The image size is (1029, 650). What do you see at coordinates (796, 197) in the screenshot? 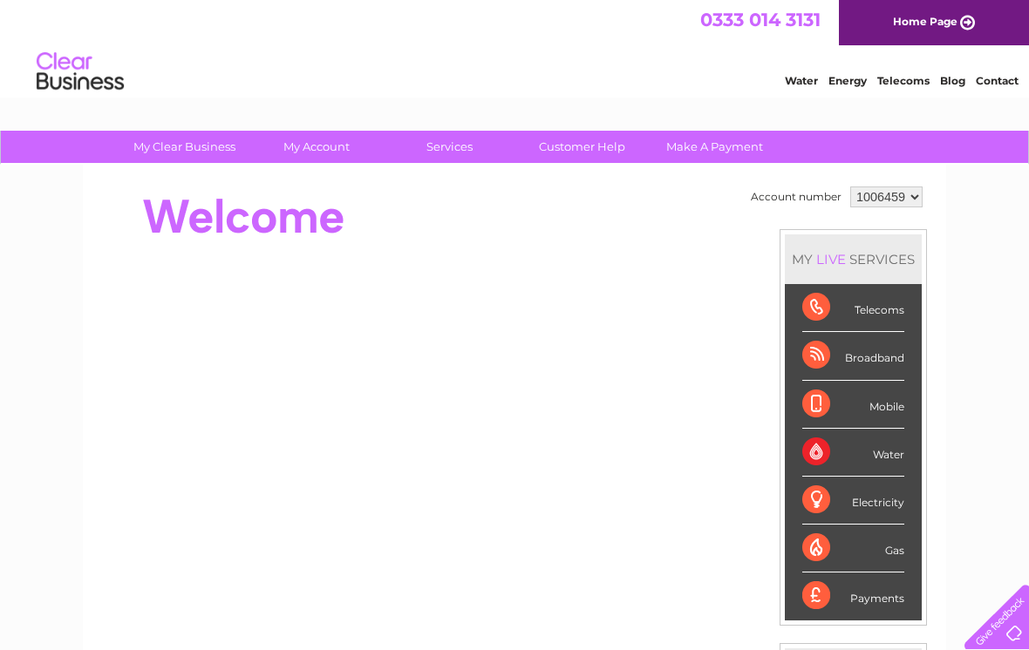
I see `td: Account number` at bounding box center [796, 197].